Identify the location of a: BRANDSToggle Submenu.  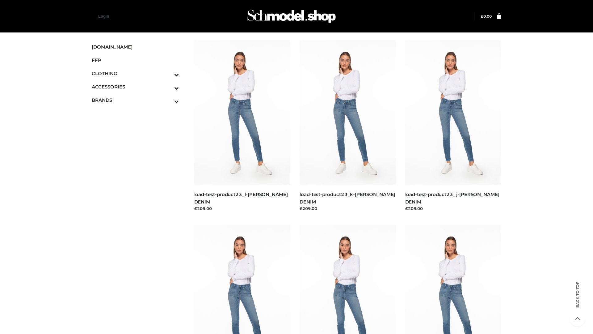
(135, 100).